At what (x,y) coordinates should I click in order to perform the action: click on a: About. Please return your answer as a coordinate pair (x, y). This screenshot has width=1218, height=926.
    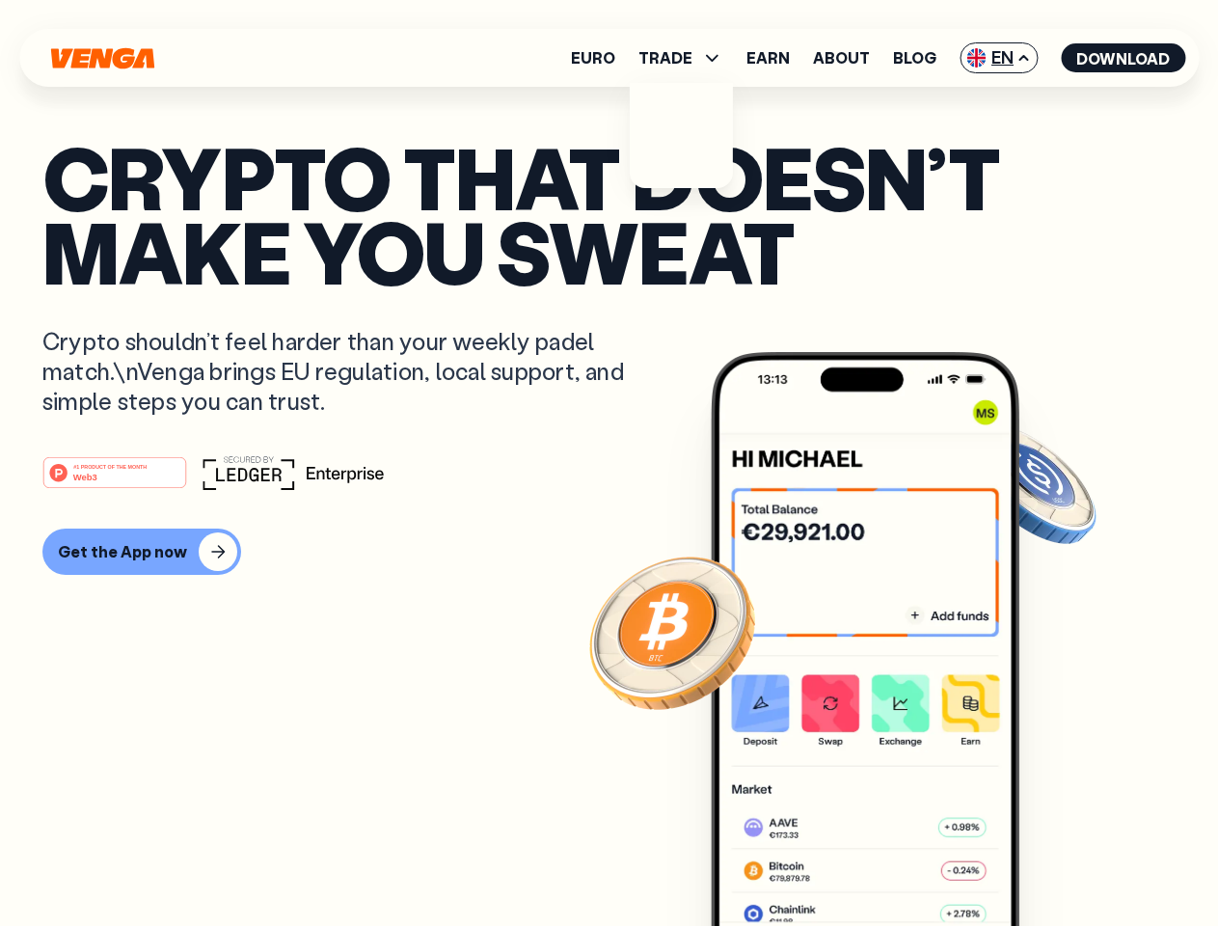
    Looking at the image, I should click on (841, 58).